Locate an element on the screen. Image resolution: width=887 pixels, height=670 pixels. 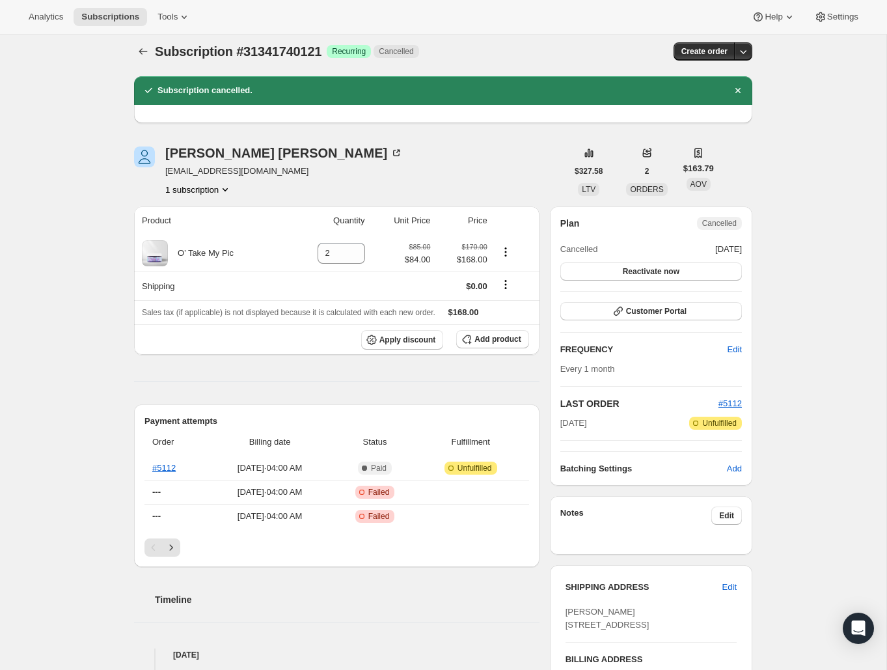
span: 2 is located at coordinates (647, 171).